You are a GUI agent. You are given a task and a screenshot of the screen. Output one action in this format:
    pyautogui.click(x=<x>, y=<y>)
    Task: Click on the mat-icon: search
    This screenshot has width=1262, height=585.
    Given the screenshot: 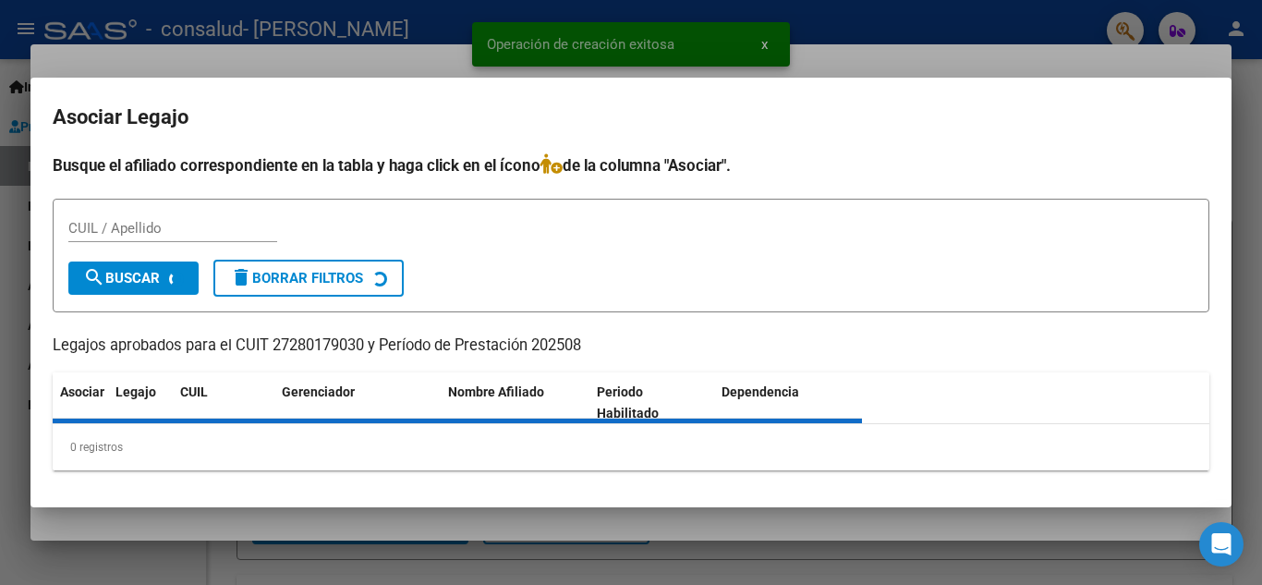 What is the action you would take?
    pyautogui.click(x=94, y=277)
    